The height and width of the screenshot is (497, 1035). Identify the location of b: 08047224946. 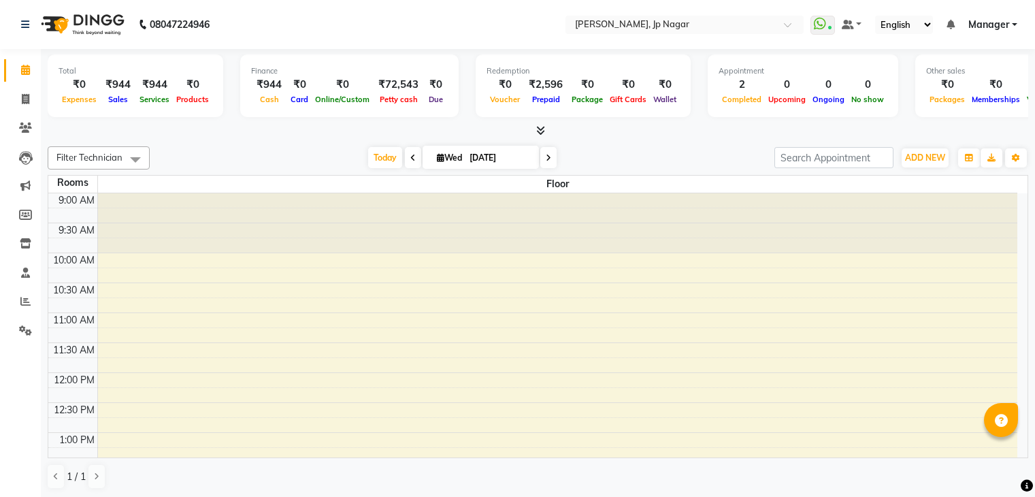
(180, 25).